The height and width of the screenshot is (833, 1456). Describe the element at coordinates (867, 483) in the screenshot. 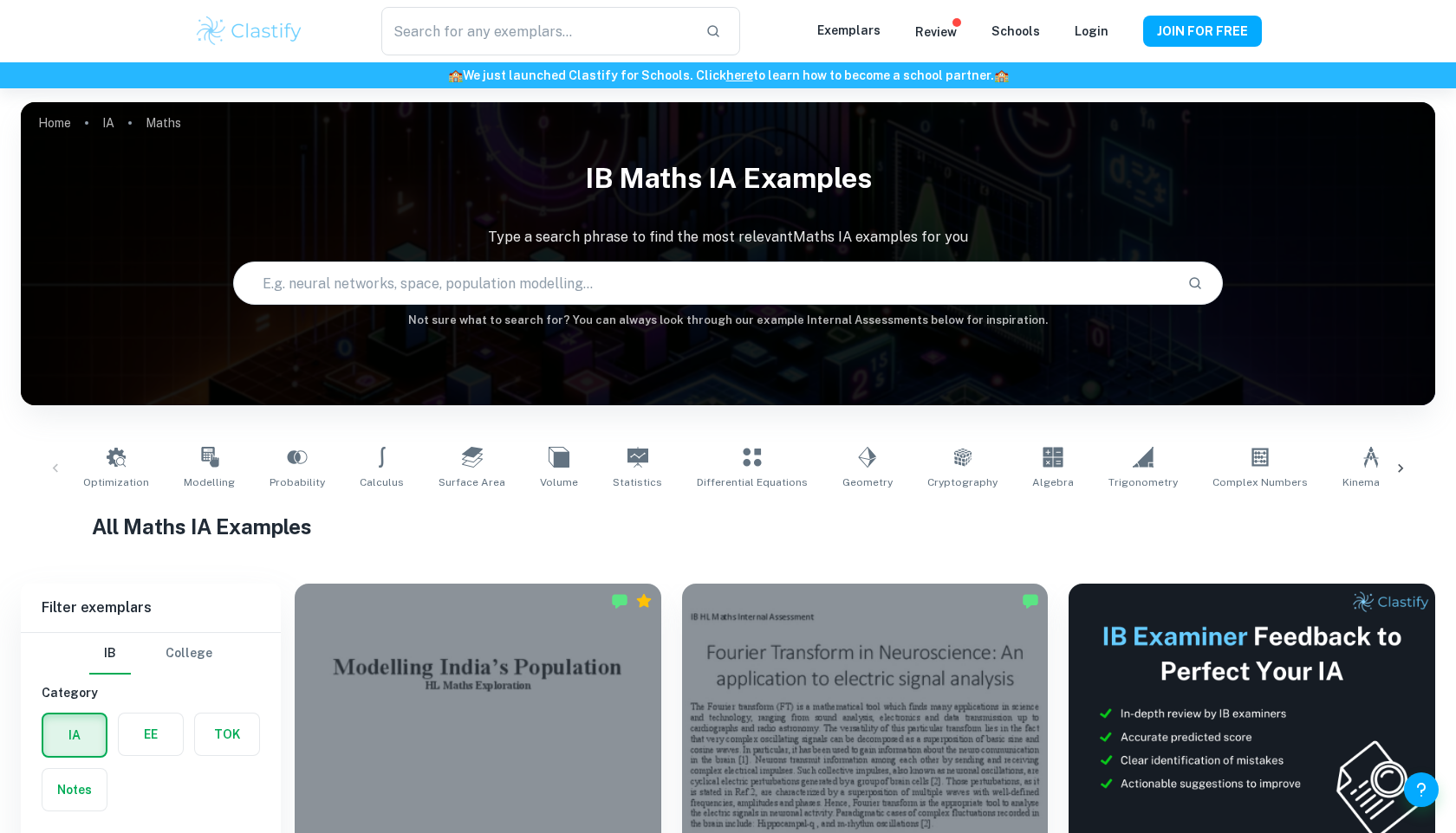

I see `span: Geometry` at that location.